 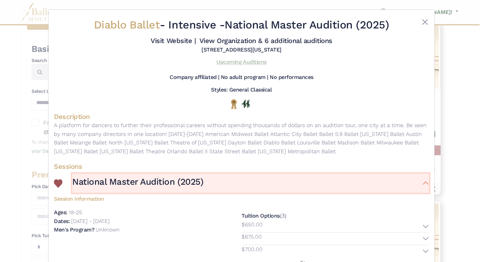 What do you see at coordinates (242, 167) in the screenshot?
I see `h4: Sessions` at bounding box center [242, 167].